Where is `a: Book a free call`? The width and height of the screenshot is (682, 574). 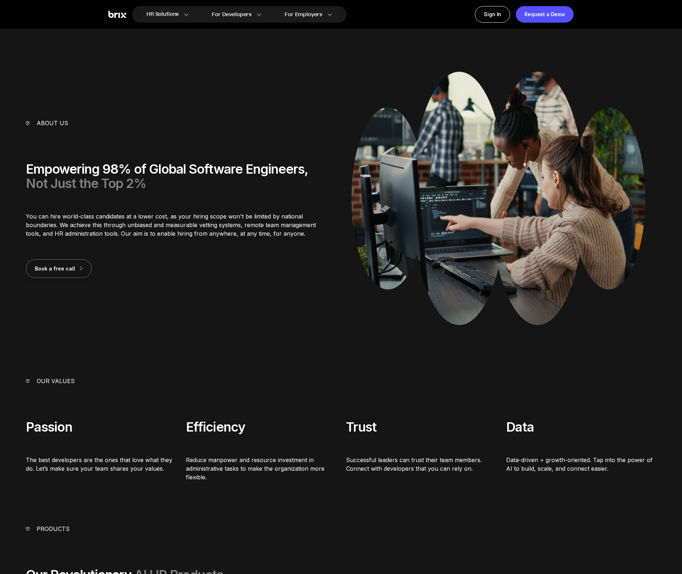 a: Book a free call is located at coordinates (59, 268).